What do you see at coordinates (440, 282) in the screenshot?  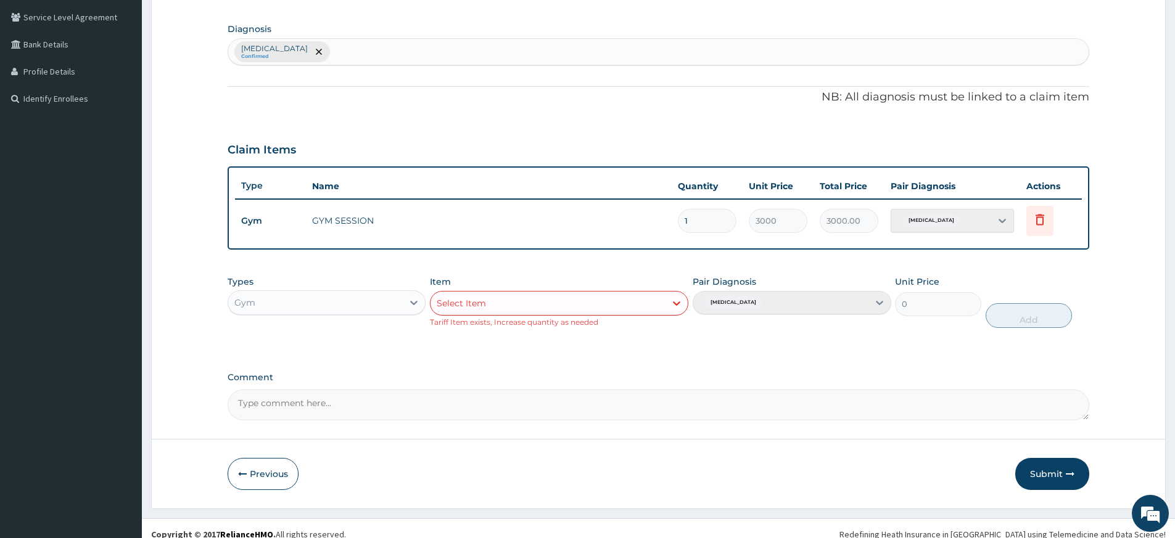 I see `label: Item` at bounding box center [440, 282].